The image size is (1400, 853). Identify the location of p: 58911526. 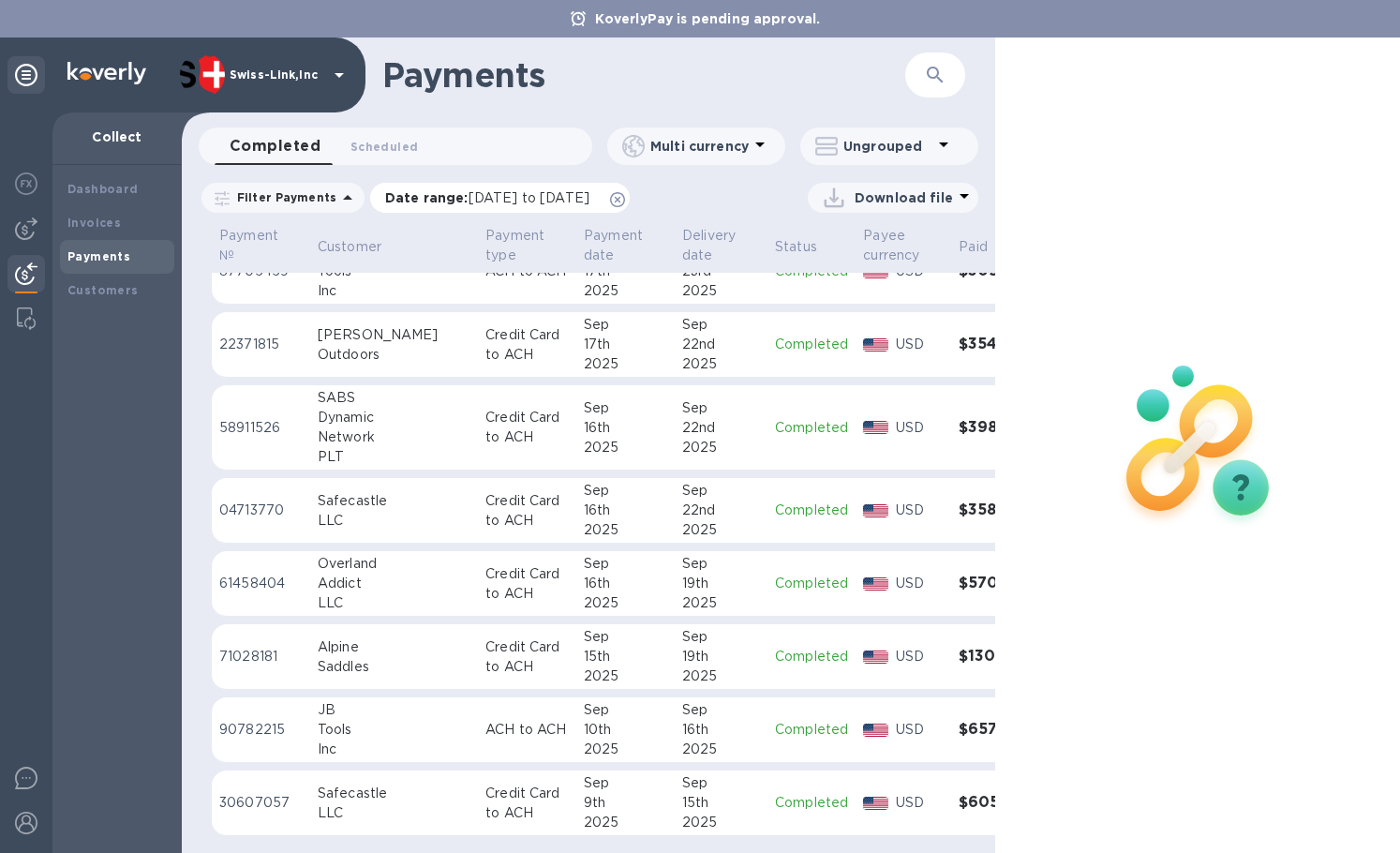
(261, 427).